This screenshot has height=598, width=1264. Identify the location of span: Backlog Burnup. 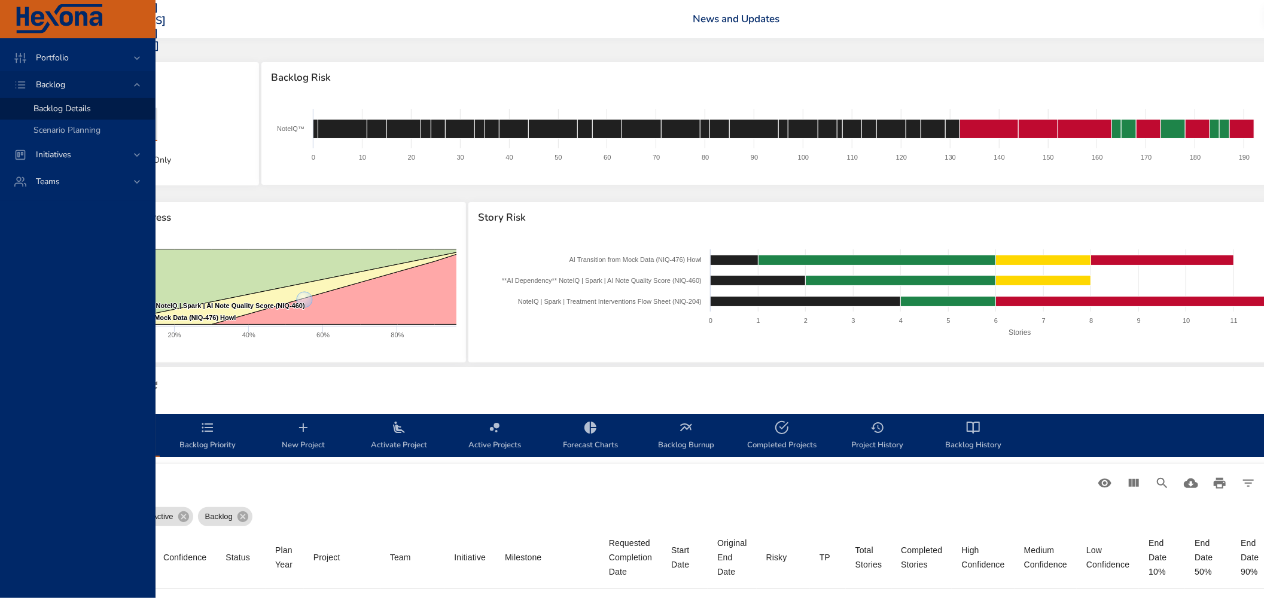
(686, 436).